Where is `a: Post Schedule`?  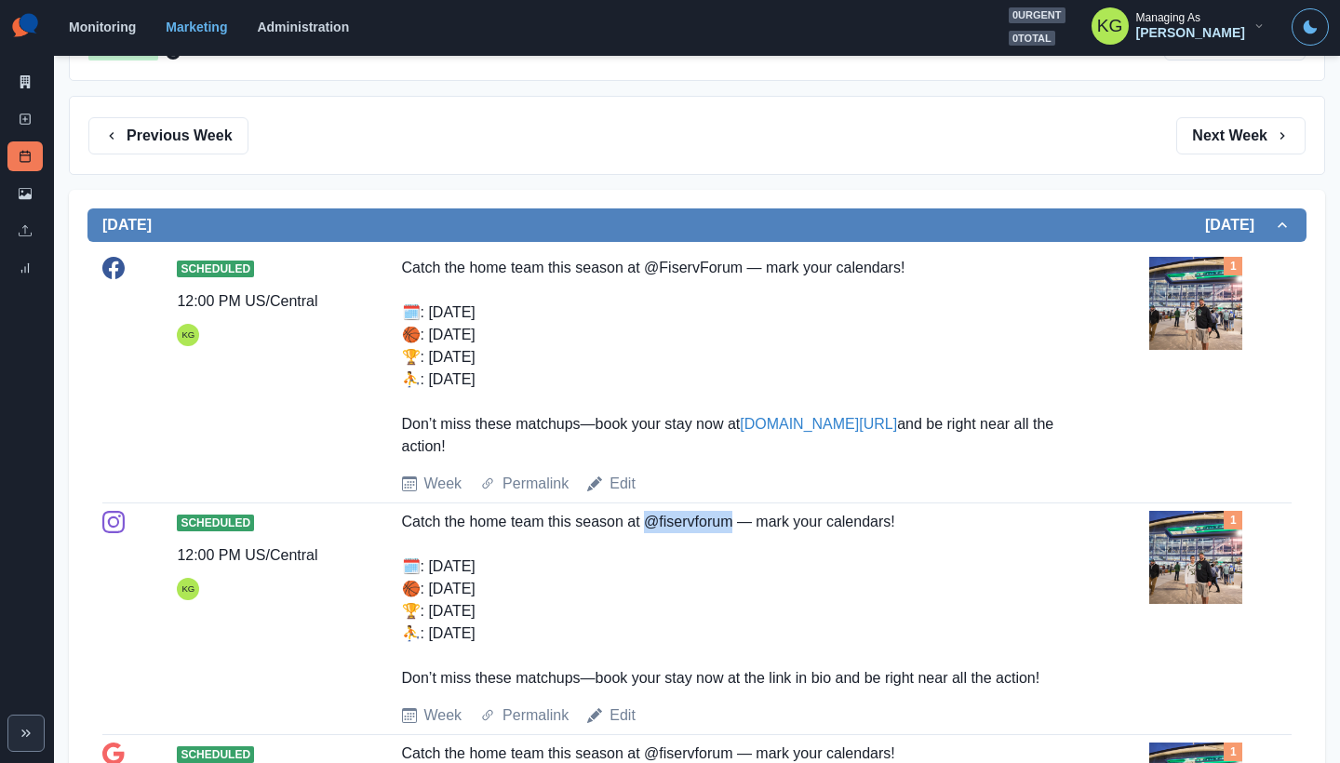
a: Post Schedule is located at coordinates (25, 156).